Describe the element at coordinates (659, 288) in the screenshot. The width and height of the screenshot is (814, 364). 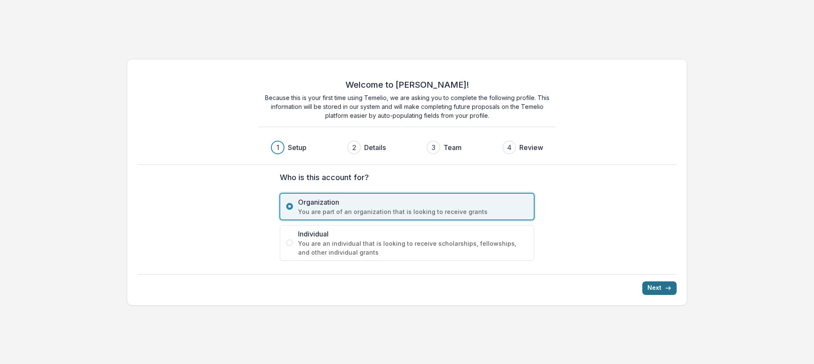
I see `button: Next` at that location.